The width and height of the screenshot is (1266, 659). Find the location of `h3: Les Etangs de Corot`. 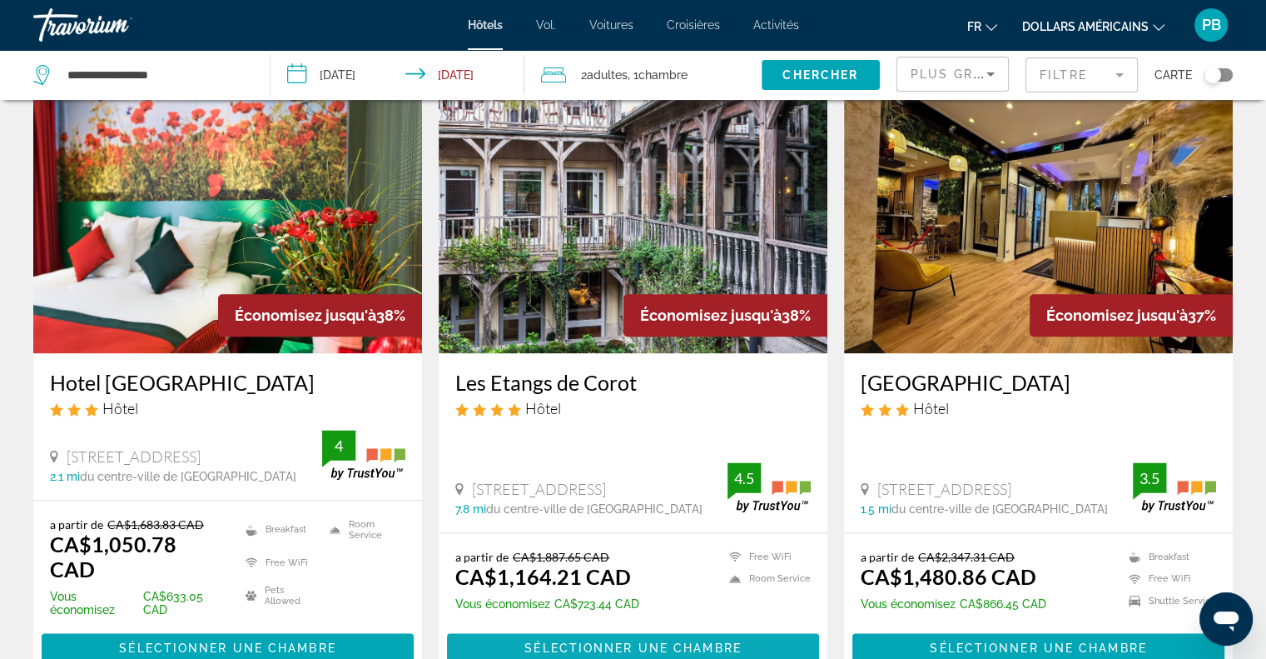

h3: Les Etangs de Corot is located at coordinates (633, 382).